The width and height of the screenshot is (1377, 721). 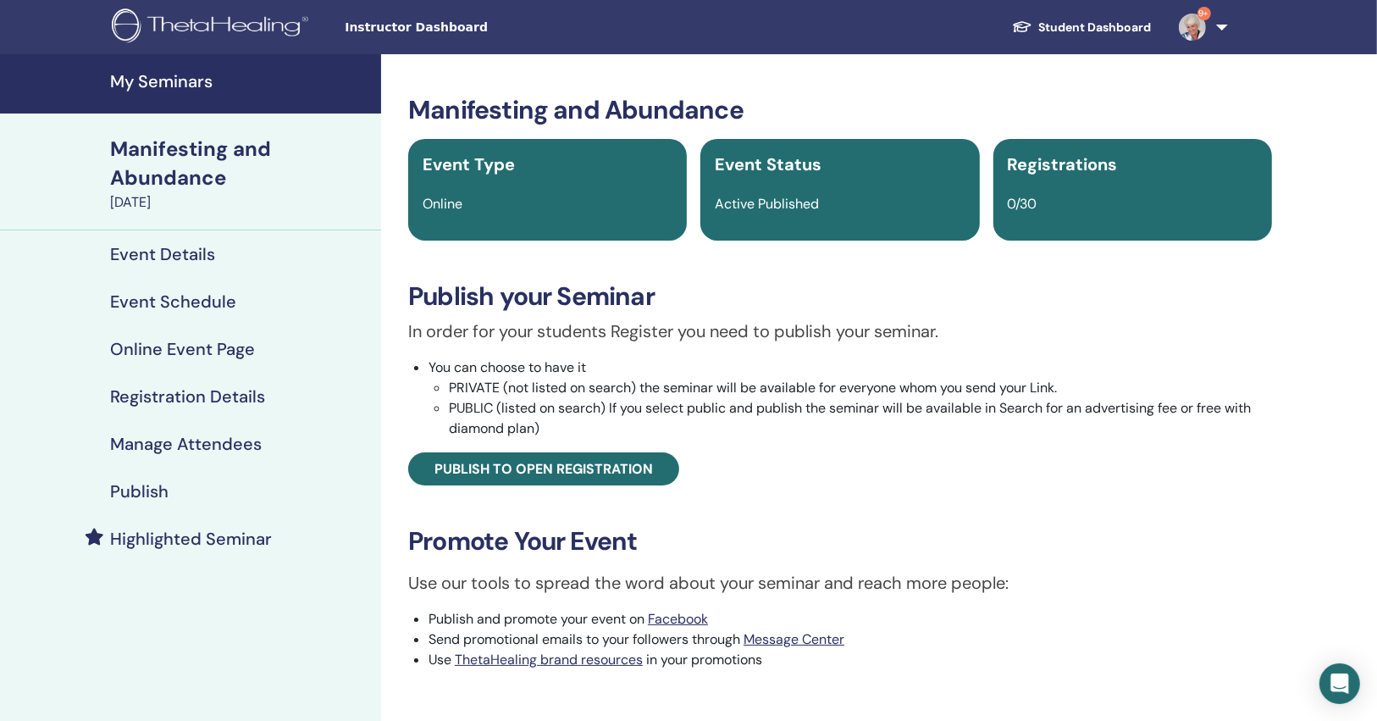 What do you see at coordinates (861, 388) in the screenshot?
I see `li: PRIVATE (not listed on search) the seminar will be available for everyone whom you send your Link.` at bounding box center [861, 388].